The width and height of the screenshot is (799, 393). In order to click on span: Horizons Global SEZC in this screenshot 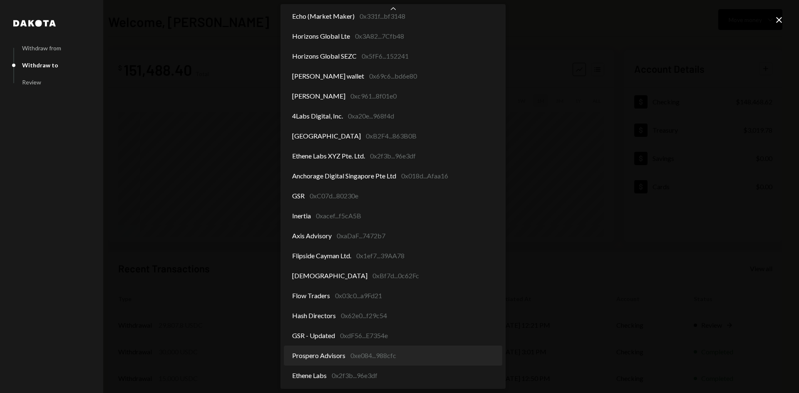, I will do `click(324, 56)`.